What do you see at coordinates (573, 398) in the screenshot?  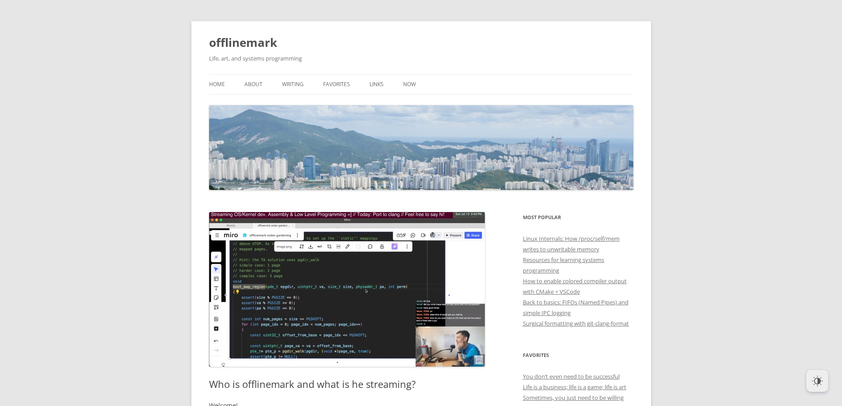 I see `a: Sometimes, you just need to be willing` at bounding box center [573, 398].